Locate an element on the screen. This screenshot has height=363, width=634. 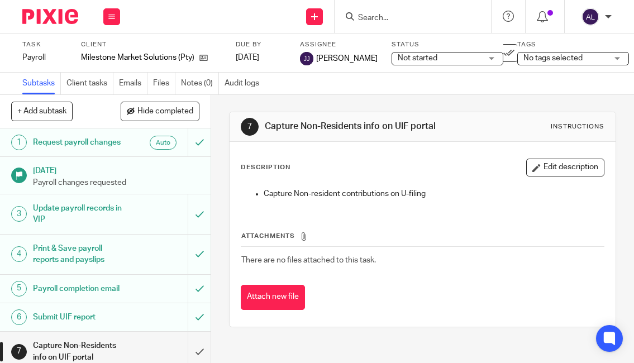
label: Task is located at coordinates (45, 45).